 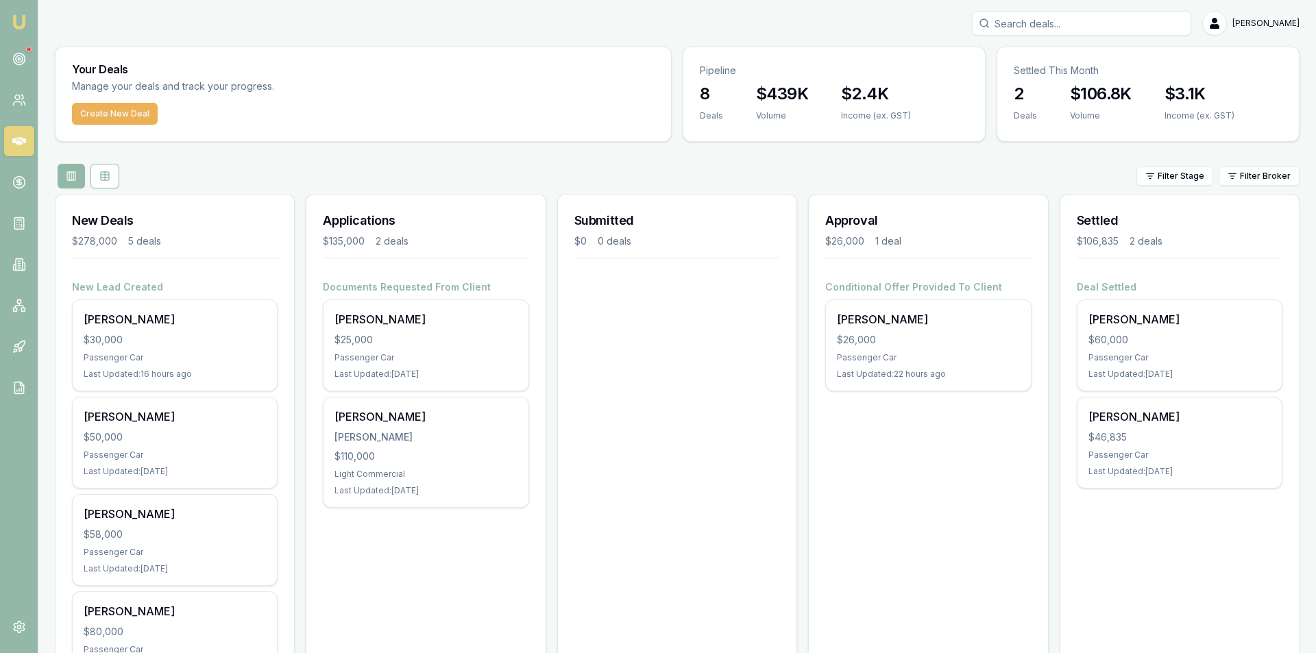 I want to click on span: Filter Broker, so click(x=1265, y=176).